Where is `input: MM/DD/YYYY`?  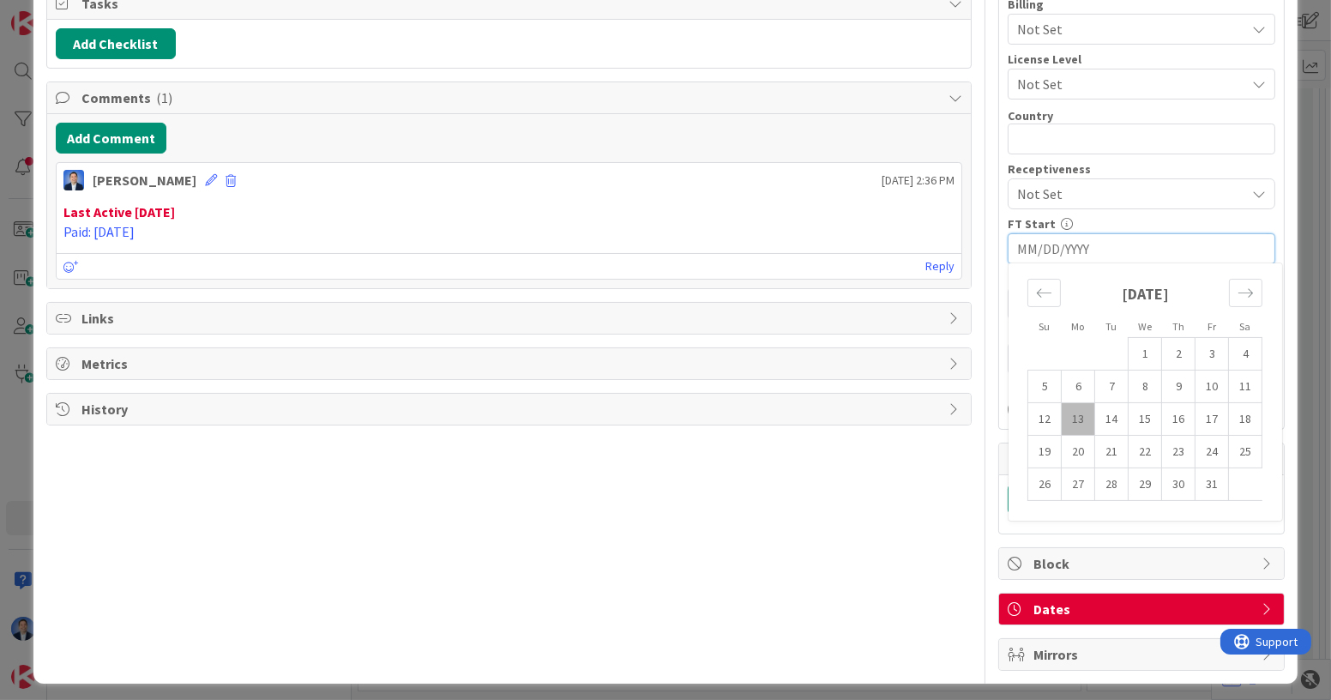
input: MM/DD/YYYY is located at coordinates (1142, 249).